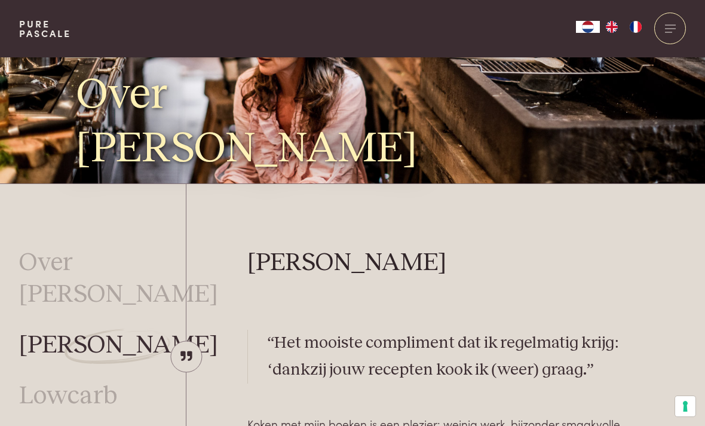  I want to click on p: “Het mooiste compliment dat ik regelmatig krijg: ‘dankzij jouw recepten kook ik (weer) graag.”, so click(455, 356).